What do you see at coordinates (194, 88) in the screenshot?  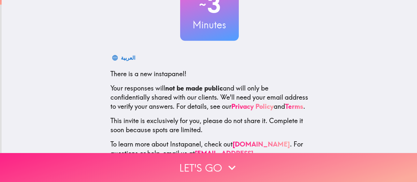 I see `b: not be made public` at bounding box center [194, 88].